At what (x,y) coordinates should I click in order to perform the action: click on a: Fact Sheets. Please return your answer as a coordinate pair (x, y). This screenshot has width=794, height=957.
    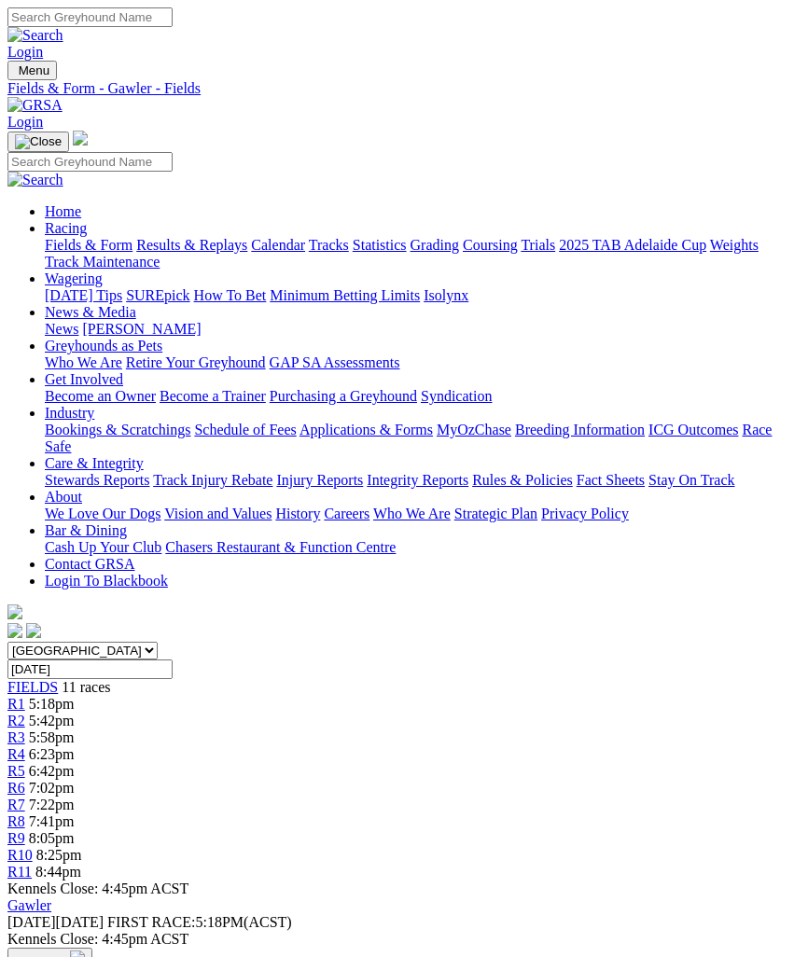
    Looking at the image, I should click on (610, 480).